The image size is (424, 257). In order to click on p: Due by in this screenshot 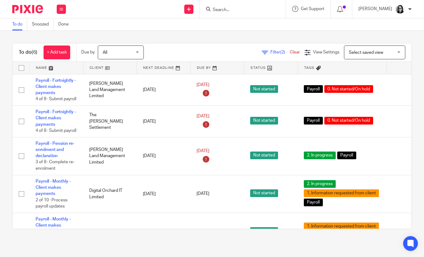, I will do `click(88, 52)`.